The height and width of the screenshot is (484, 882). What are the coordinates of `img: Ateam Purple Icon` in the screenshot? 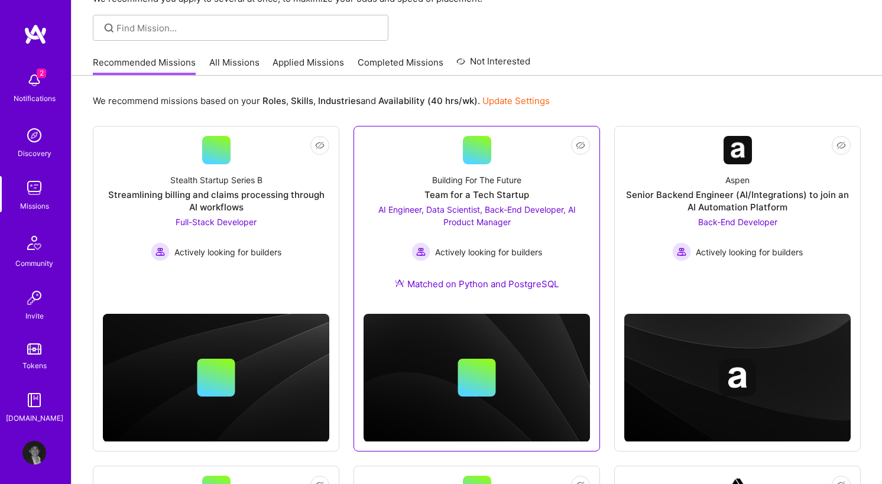 It's located at (400, 283).